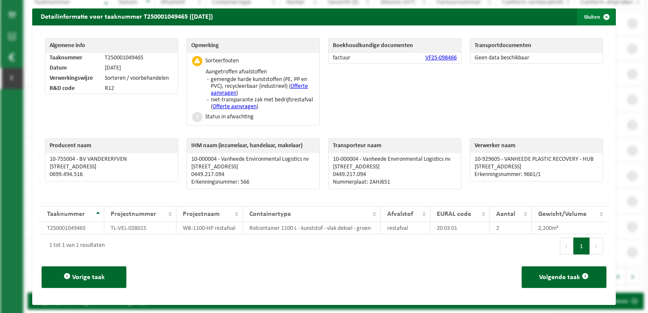  Describe the element at coordinates (133, 214) in the screenshot. I see `span: Projectnummer` at that location.